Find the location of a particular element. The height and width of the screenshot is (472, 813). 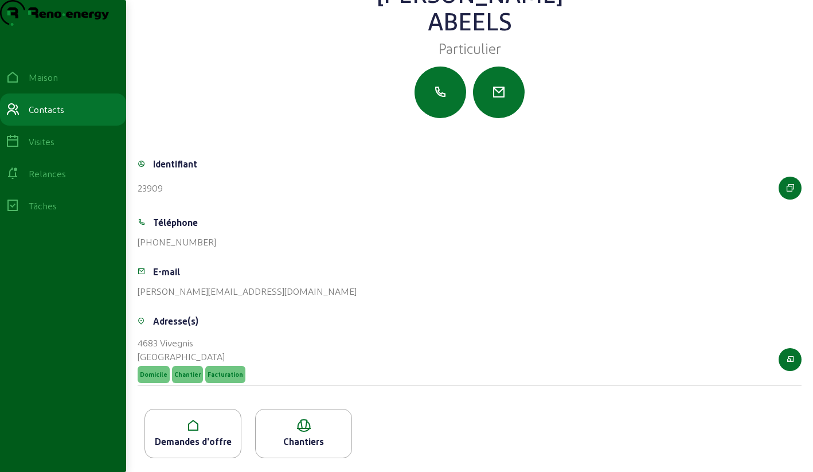

font: E-mail is located at coordinates (166, 271).